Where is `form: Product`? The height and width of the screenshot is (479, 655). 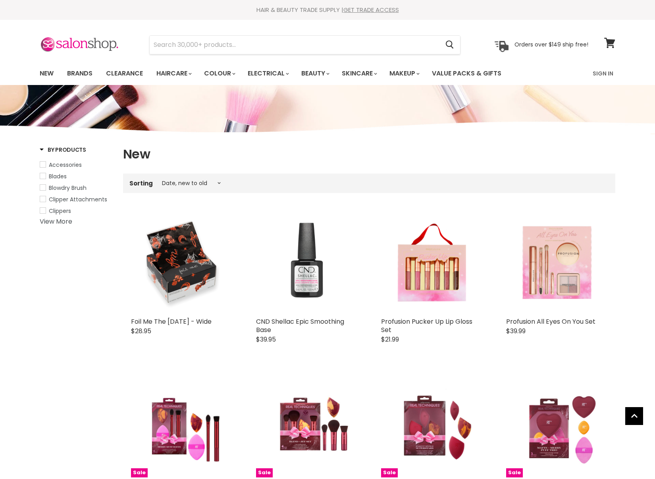 form: Product is located at coordinates (305, 45).